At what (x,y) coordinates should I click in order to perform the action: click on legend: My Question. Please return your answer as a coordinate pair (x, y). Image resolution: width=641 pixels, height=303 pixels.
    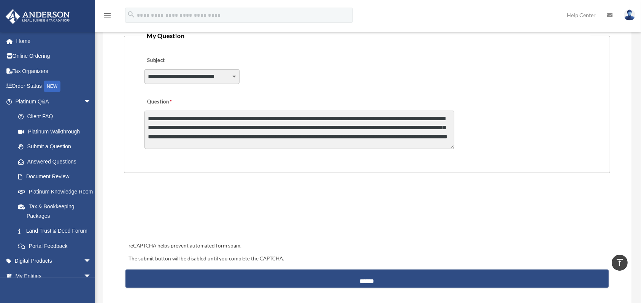
    Looking at the image, I should click on (367, 36).